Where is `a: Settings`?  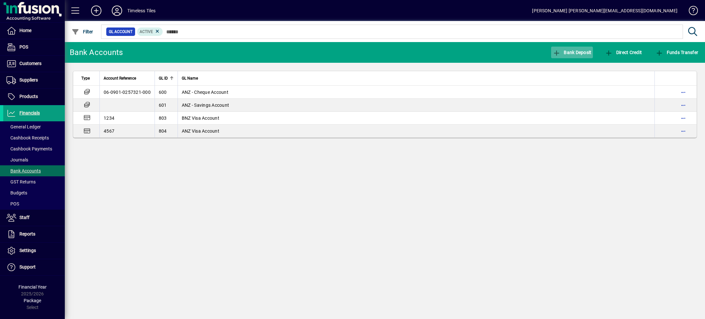
a: Settings is located at coordinates (34, 251).